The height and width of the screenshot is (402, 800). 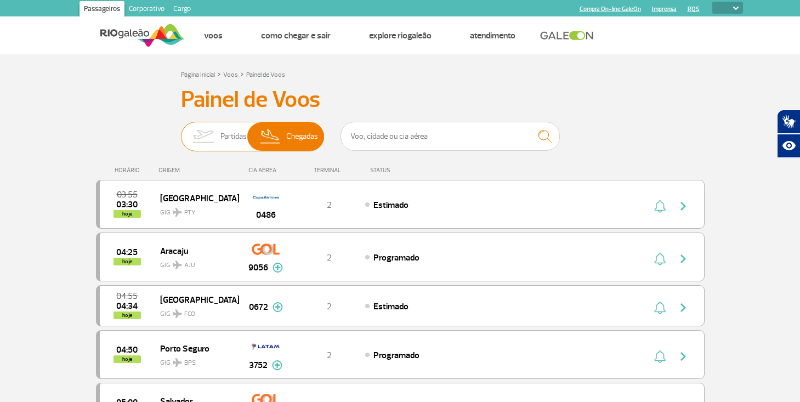 I want to click on span: 0672, so click(x=258, y=307).